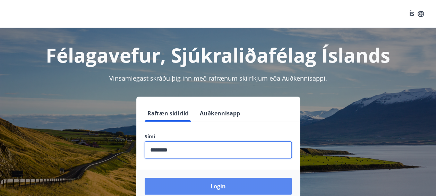 This screenshot has height=196, width=436. Describe the element at coordinates (417, 14) in the screenshot. I see `button: ÍS` at that location.